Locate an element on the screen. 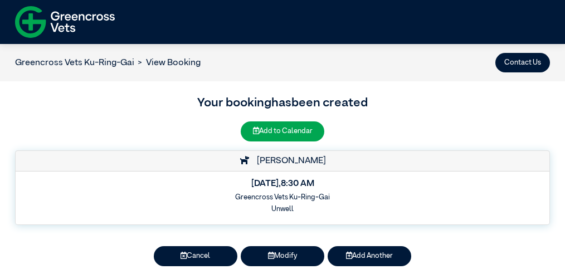  button: Cancel is located at coordinates (196, 256).